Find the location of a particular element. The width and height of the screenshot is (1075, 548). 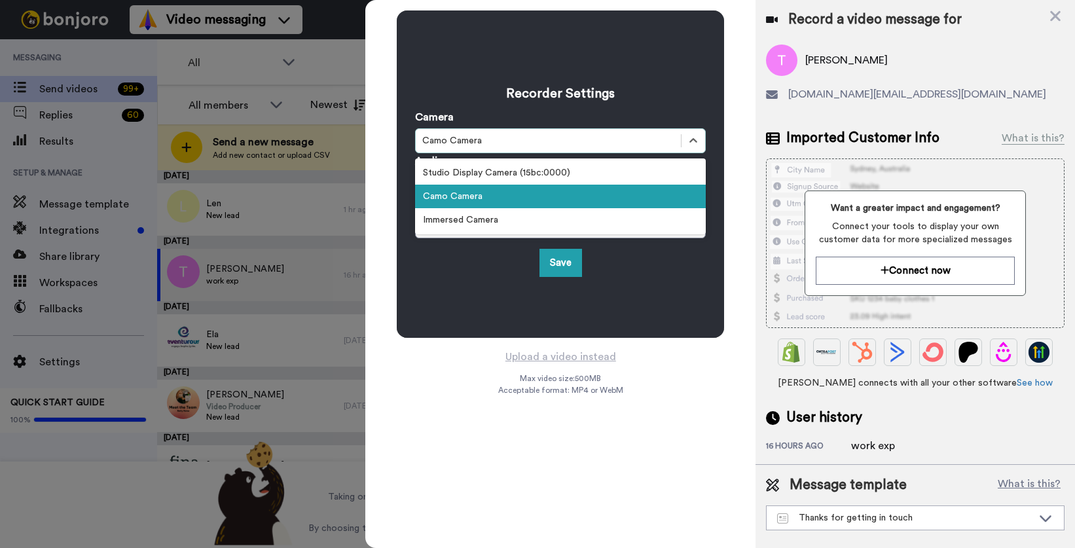

button: What is this? is located at coordinates (1029, 485).